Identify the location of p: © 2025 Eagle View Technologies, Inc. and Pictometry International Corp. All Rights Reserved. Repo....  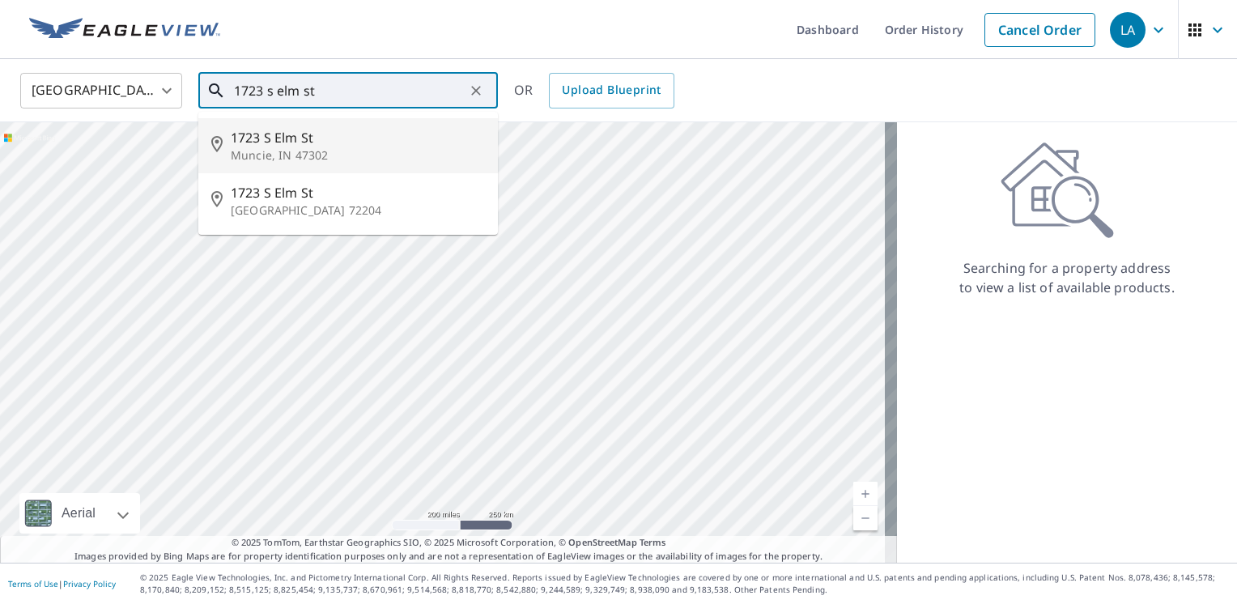
(684, 584).